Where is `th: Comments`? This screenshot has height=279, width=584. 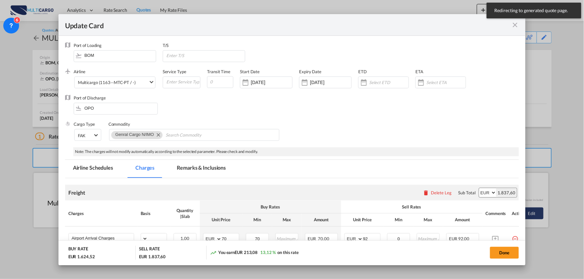
th: Comments is located at coordinates (496, 214).